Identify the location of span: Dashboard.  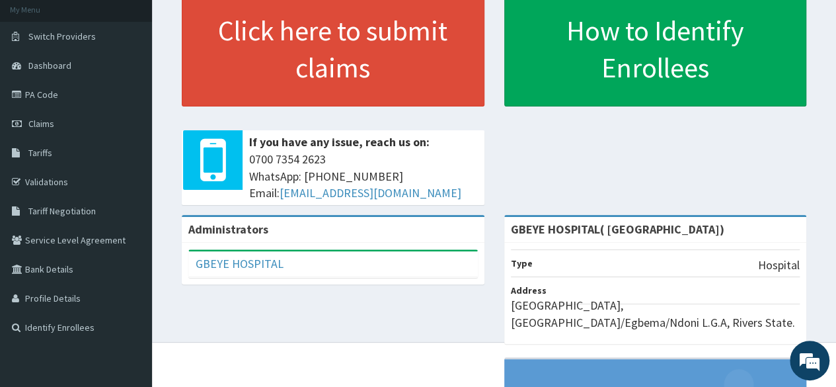
(50, 65).